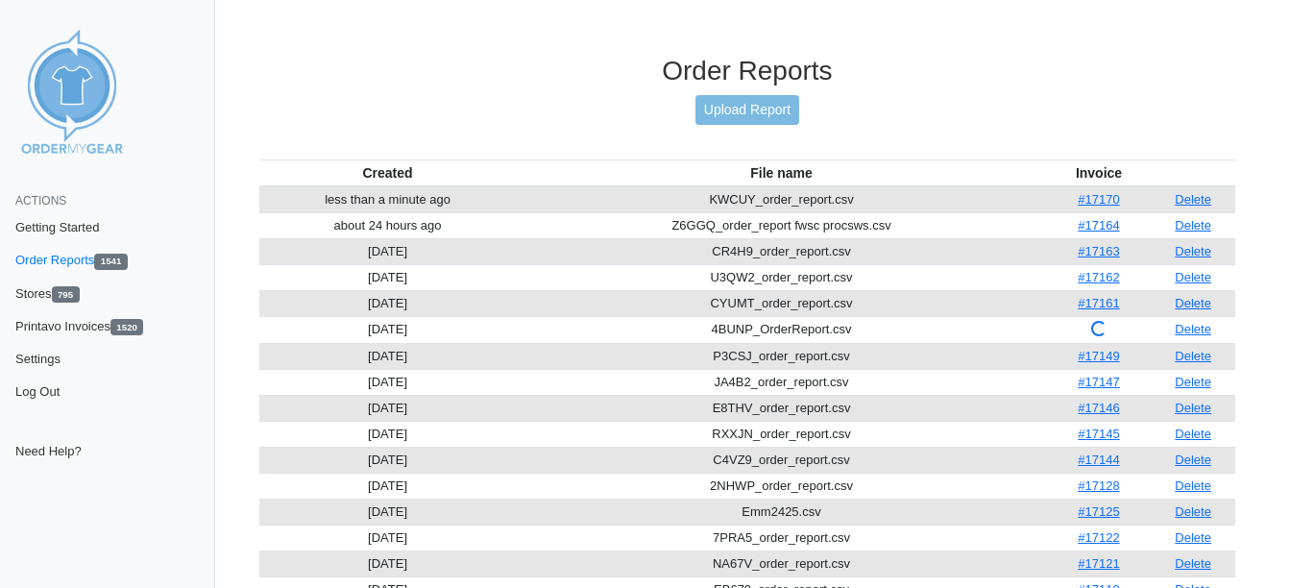 This screenshot has width=1290, height=588. What do you see at coordinates (781, 459) in the screenshot?
I see `td: C4VZ9_order_report.csv` at bounding box center [781, 459].